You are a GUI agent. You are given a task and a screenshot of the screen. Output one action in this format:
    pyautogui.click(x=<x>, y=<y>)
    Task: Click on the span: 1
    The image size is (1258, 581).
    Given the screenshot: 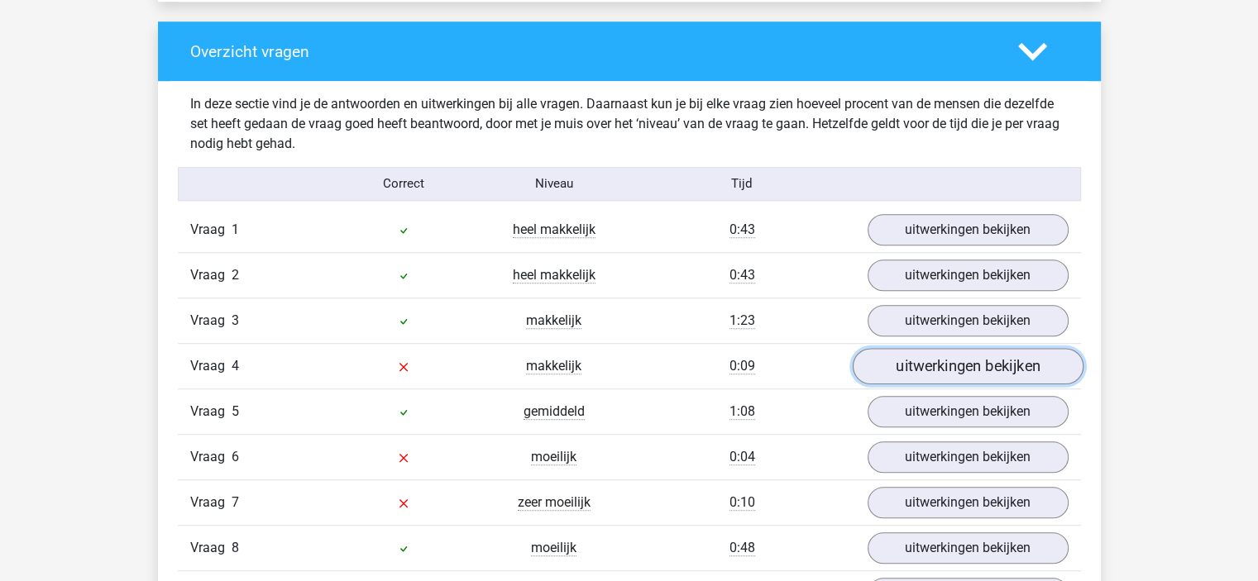 What is the action you would take?
    pyautogui.click(x=235, y=229)
    